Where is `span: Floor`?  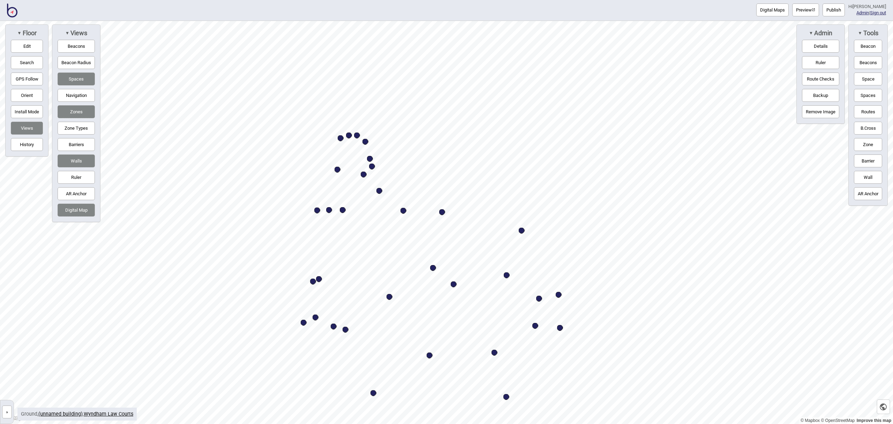
span: Floor is located at coordinates (29, 33).